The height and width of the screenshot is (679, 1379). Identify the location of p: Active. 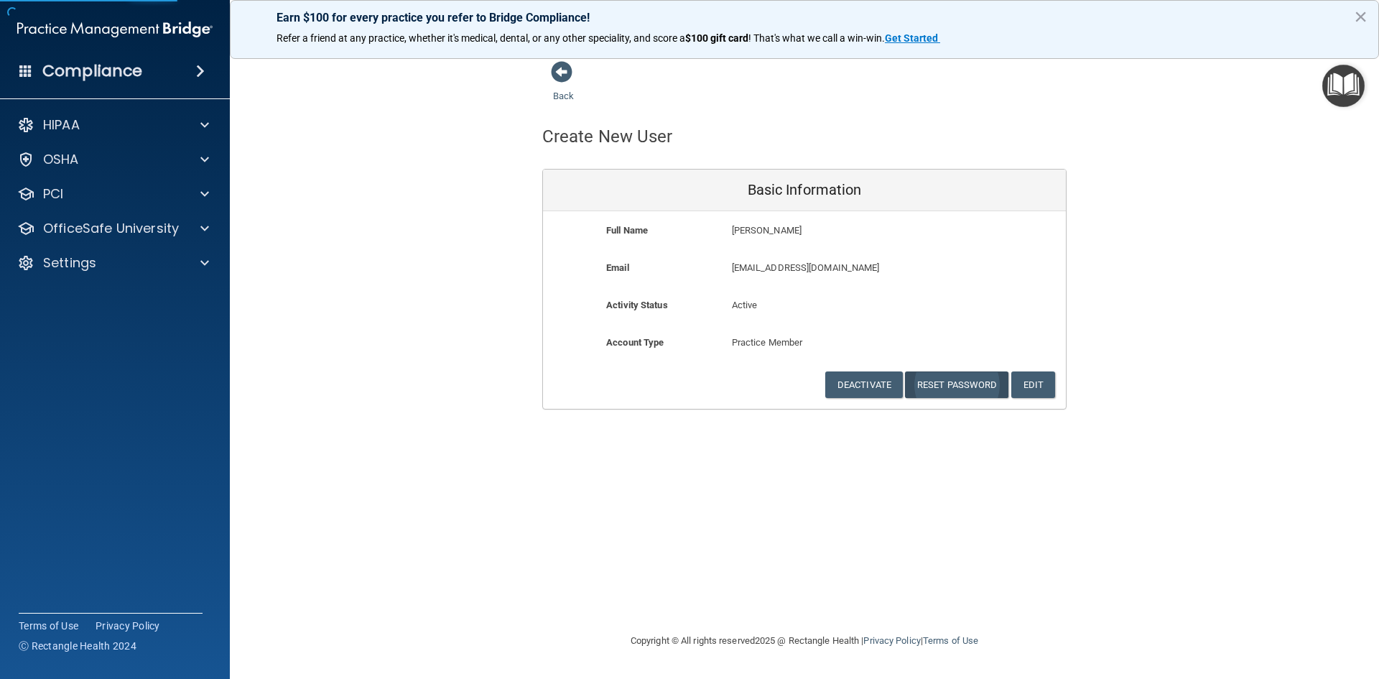
(804, 305).